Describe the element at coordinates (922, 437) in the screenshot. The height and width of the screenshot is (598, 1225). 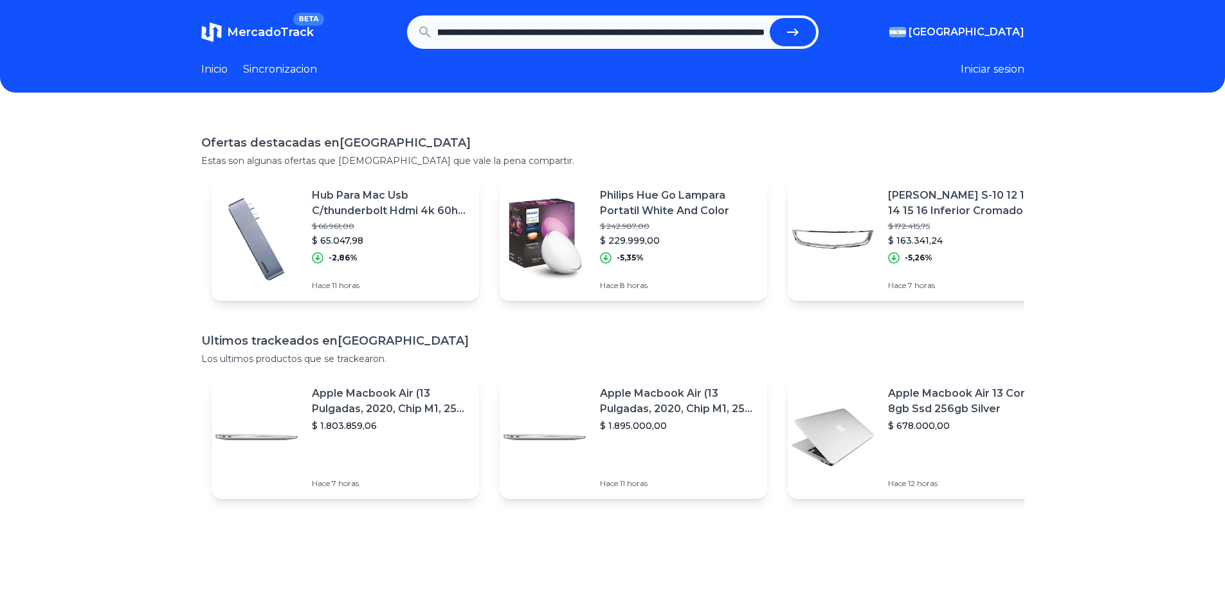
I see `a: Featured imageApple Macbook Air 13 Core I5 8gb Ssd 256gb Silver$ 678.000,00Hace 12 horas` at that location.